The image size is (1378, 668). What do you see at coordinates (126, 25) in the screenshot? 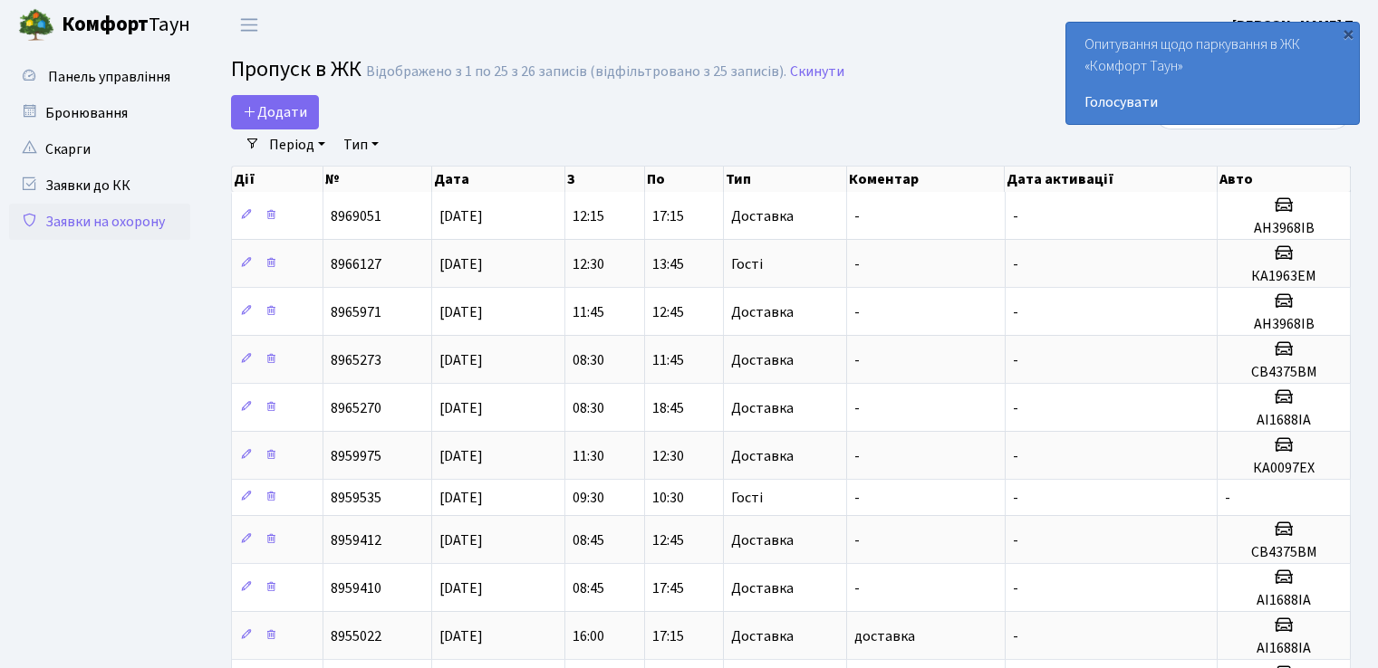
I see `span: Таун` at bounding box center [126, 25].